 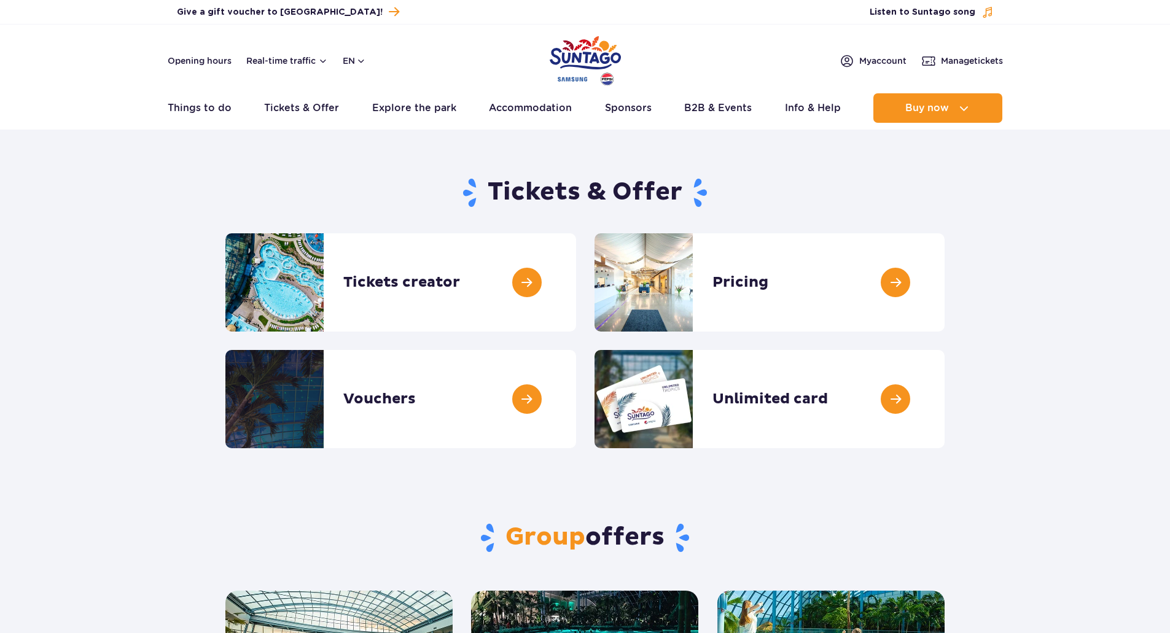 What do you see at coordinates (932, 12) in the screenshot?
I see `button: Listen to Suntago song` at bounding box center [932, 12].